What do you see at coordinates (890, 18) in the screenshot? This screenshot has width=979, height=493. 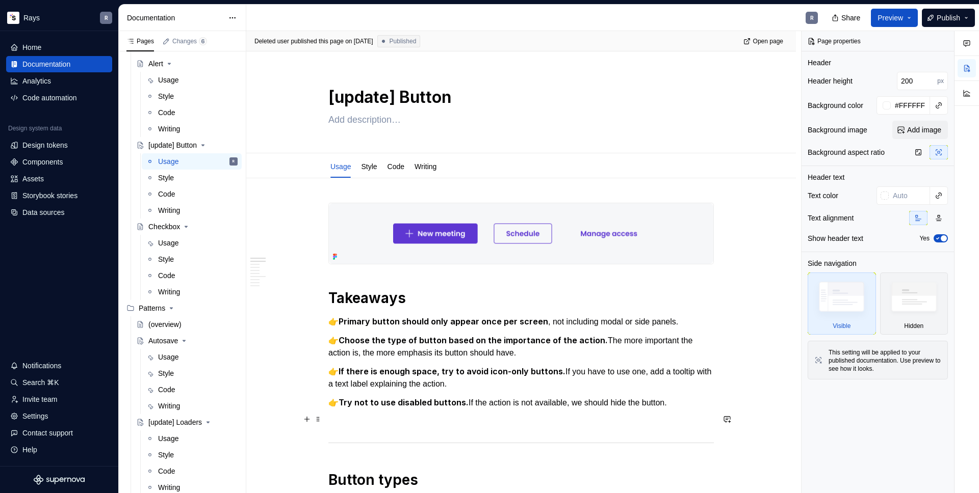 I see `span: Preview` at bounding box center [890, 18].